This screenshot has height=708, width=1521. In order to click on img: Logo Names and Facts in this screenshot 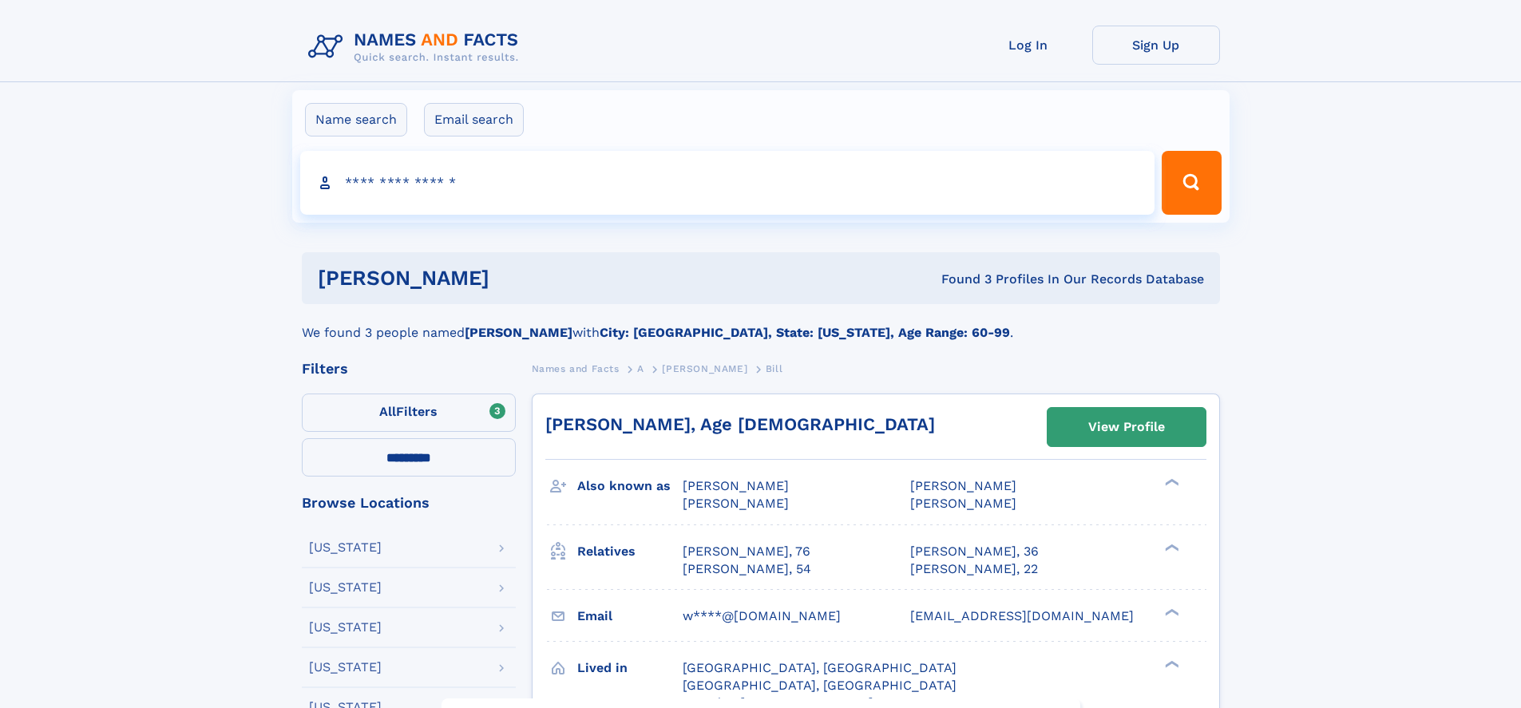, I will do `click(417, 47)`.